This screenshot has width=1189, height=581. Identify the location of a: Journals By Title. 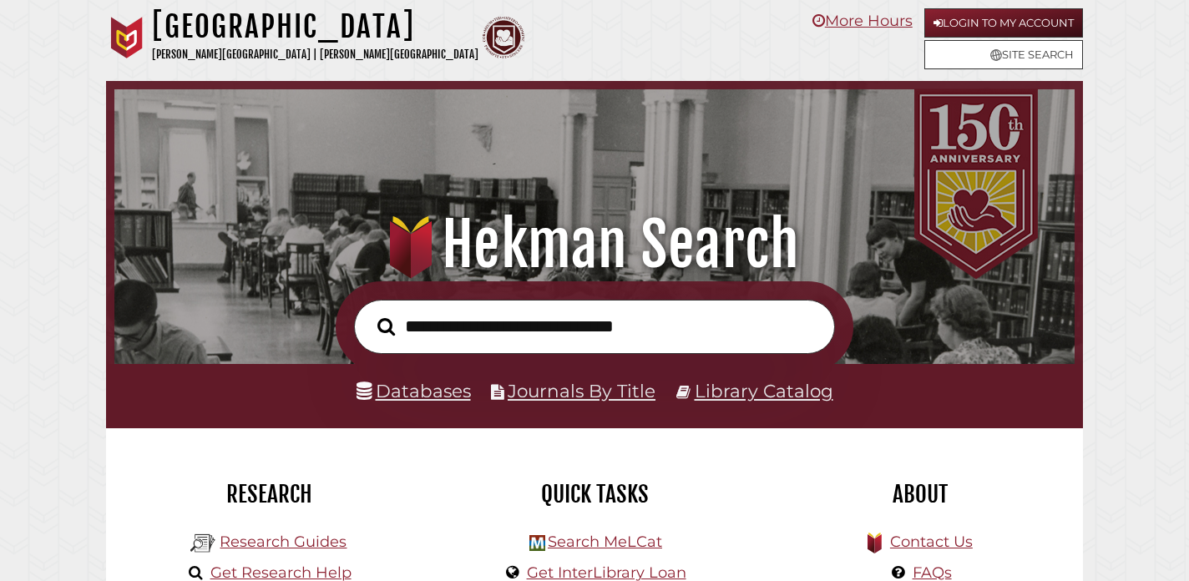
(581, 391).